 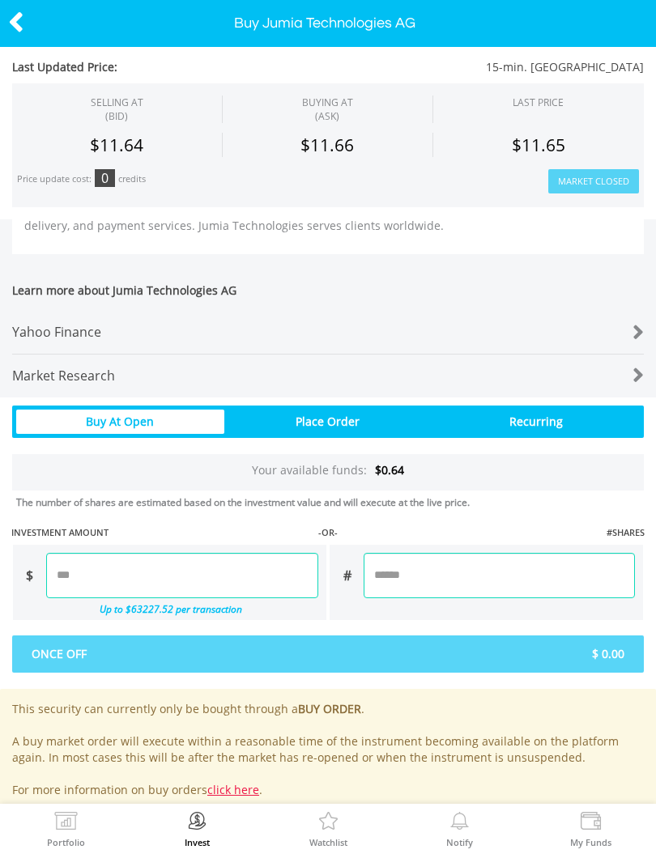 What do you see at coordinates (197, 829) in the screenshot?
I see `a: Invest` at bounding box center [197, 829].